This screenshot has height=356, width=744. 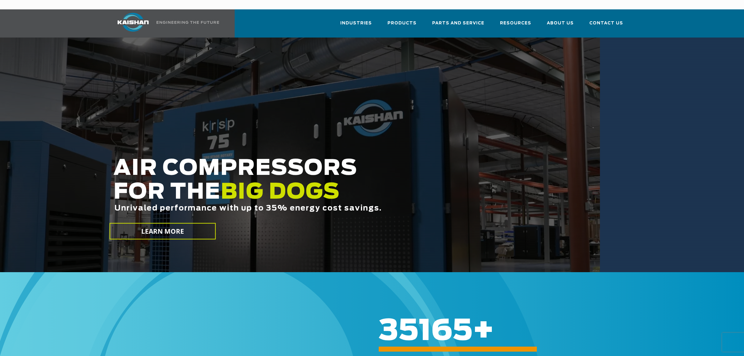 What do you see at coordinates (606, 26) in the screenshot?
I see `a: Contact Us` at bounding box center [606, 26].